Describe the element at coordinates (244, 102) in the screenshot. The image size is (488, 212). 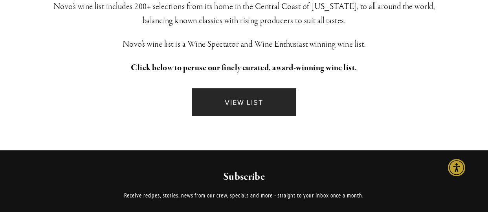
I see `a: VIEW LIST` at that location.